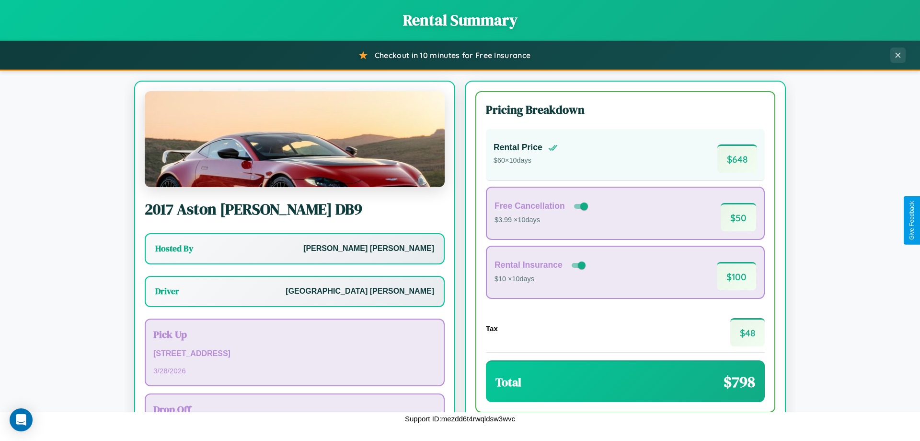  Describe the element at coordinates (453, 55) in the screenshot. I see `span: Checkout in 10 minutes for Free Insurance` at that location.